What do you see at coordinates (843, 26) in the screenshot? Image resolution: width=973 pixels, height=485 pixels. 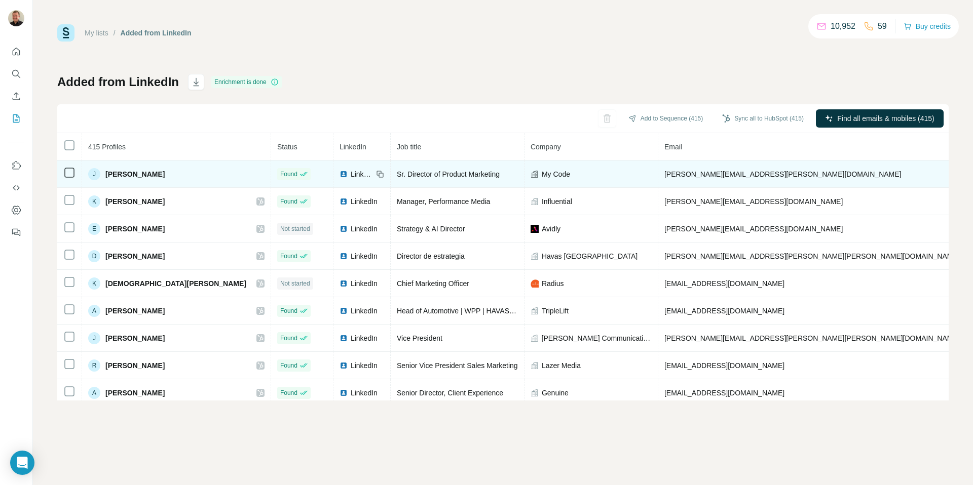 I see `p: 10,952` at bounding box center [843, 26].